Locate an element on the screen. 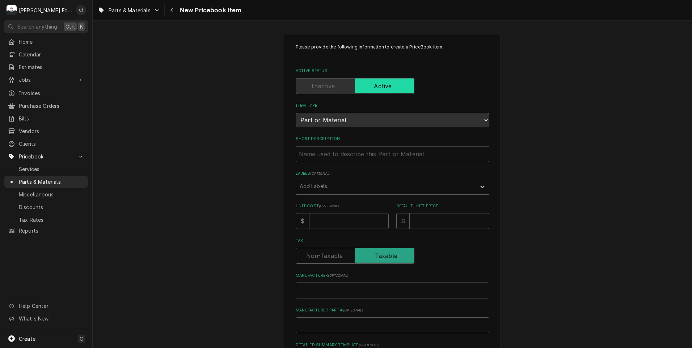 The width and height of the screenshot is (692, 348). span: K is located at coordinates (81, 26).